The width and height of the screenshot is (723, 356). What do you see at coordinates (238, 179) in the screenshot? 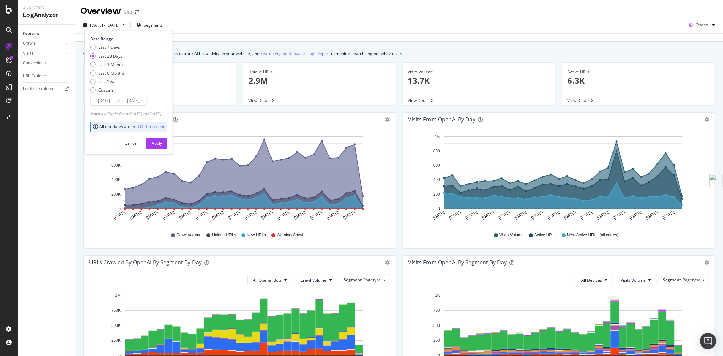
I see `div: A chart.` at bounding box center [238, 179].